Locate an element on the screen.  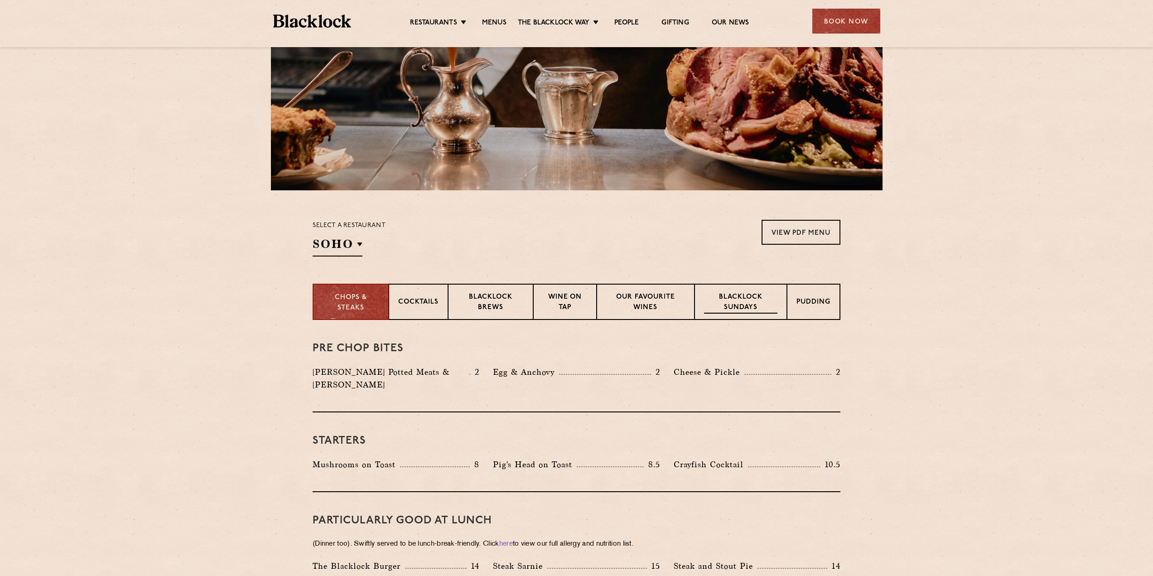
h3: Starters is located at coordinates (576, 441).